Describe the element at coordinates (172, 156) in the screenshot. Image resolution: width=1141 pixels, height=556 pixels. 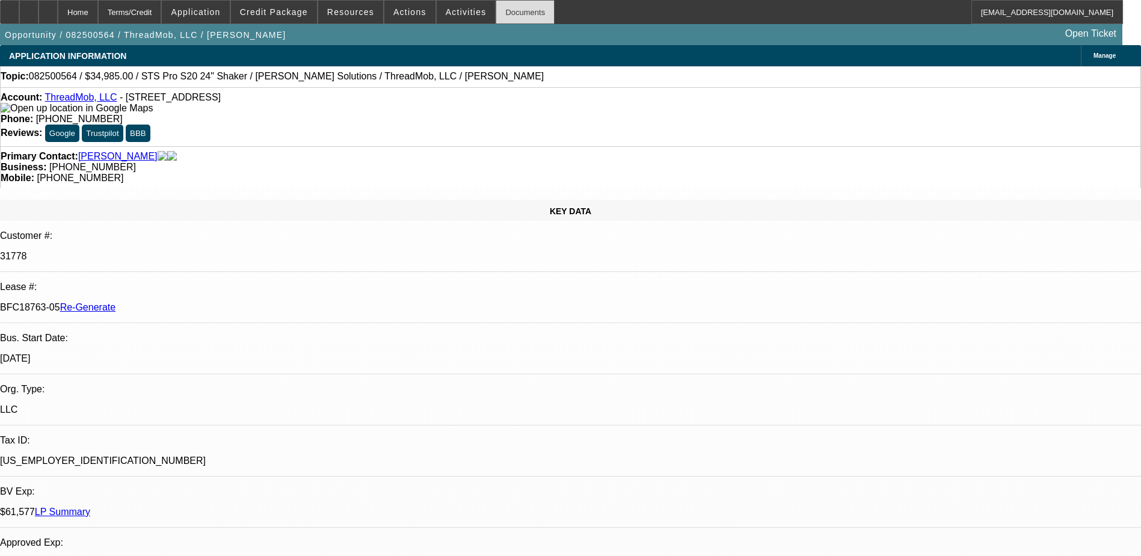
I see `img: linkedin-icon.png` at that location.